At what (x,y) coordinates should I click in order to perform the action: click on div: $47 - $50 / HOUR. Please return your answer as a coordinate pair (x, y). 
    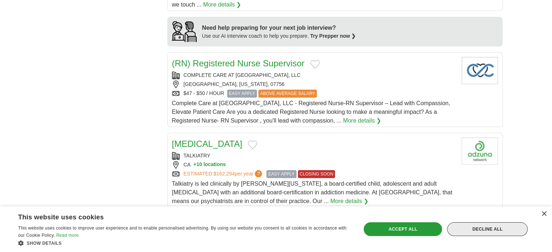
    Looking at the image, I should click on (314, 94).